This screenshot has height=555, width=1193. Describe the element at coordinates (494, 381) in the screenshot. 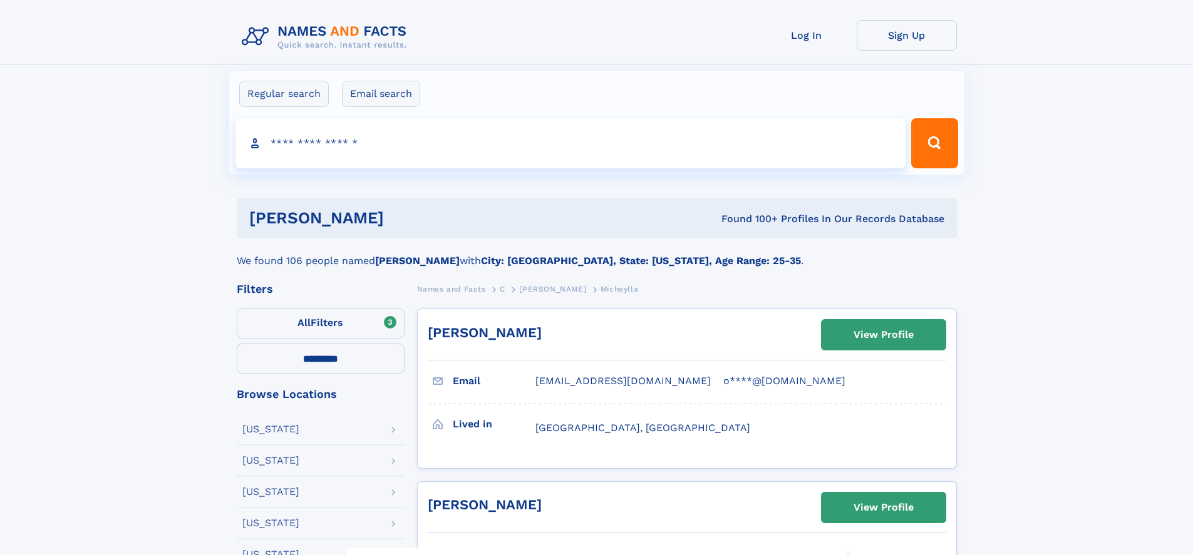

I see `h3: Email` at that location.